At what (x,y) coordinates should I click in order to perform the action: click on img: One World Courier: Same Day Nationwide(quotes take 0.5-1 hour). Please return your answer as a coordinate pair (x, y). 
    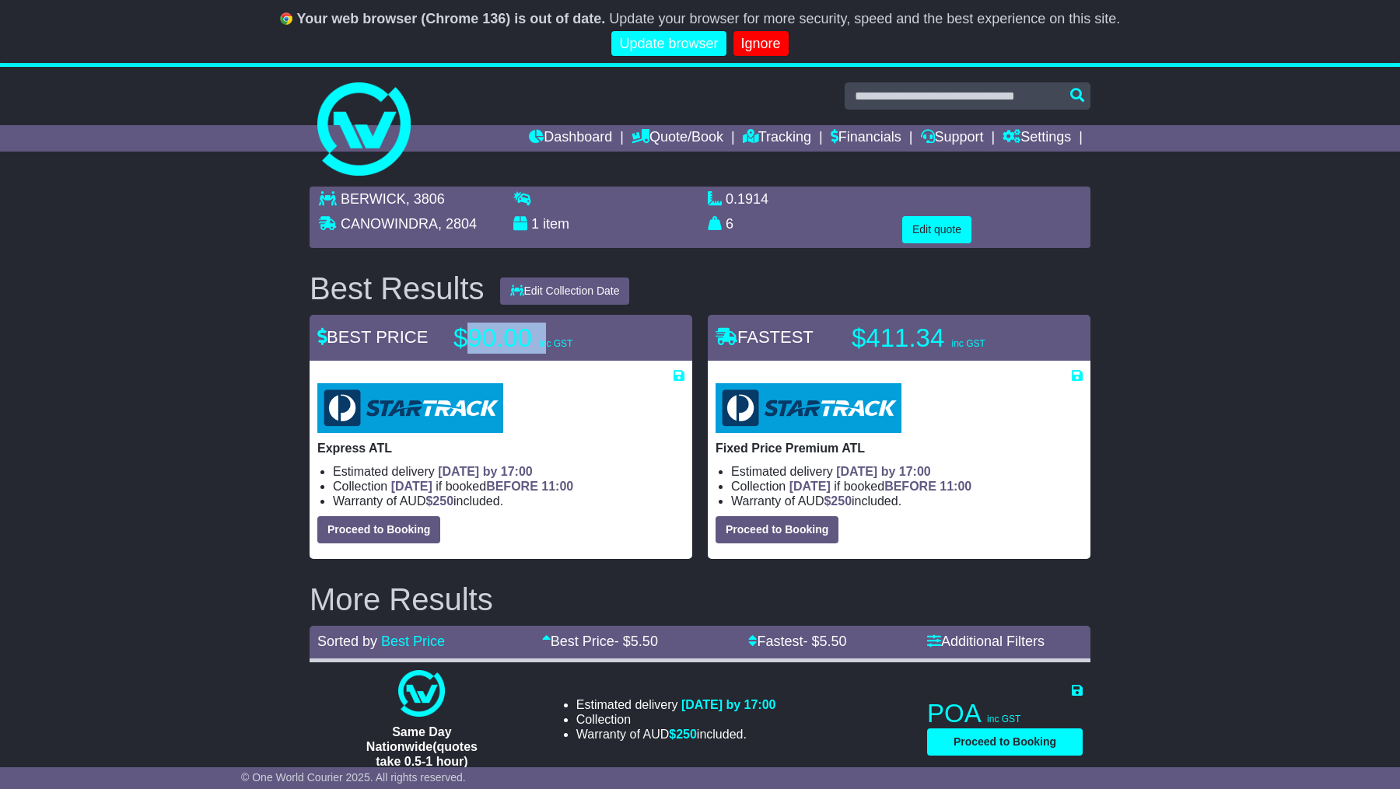
    Looking at the image, I should click on (422, 694).